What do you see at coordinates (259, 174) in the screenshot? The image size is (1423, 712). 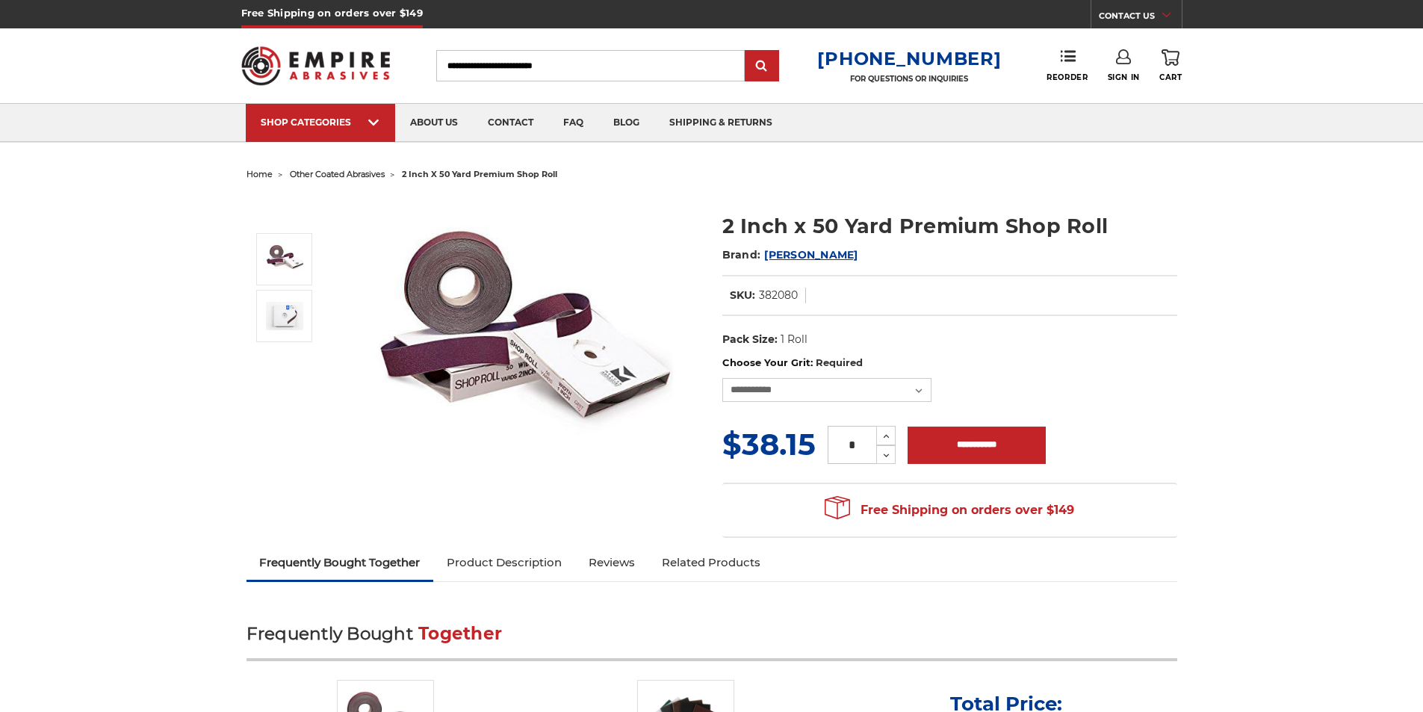 I see `span: home` at bounding box center [259, 174].